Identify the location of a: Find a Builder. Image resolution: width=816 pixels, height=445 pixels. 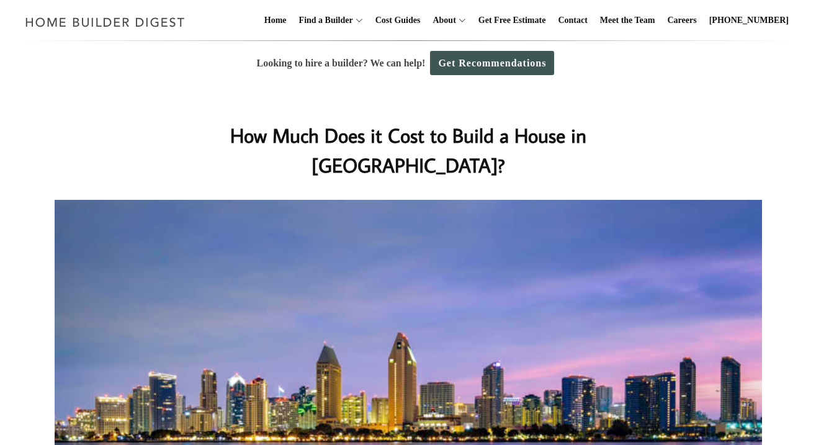
(323, 20).